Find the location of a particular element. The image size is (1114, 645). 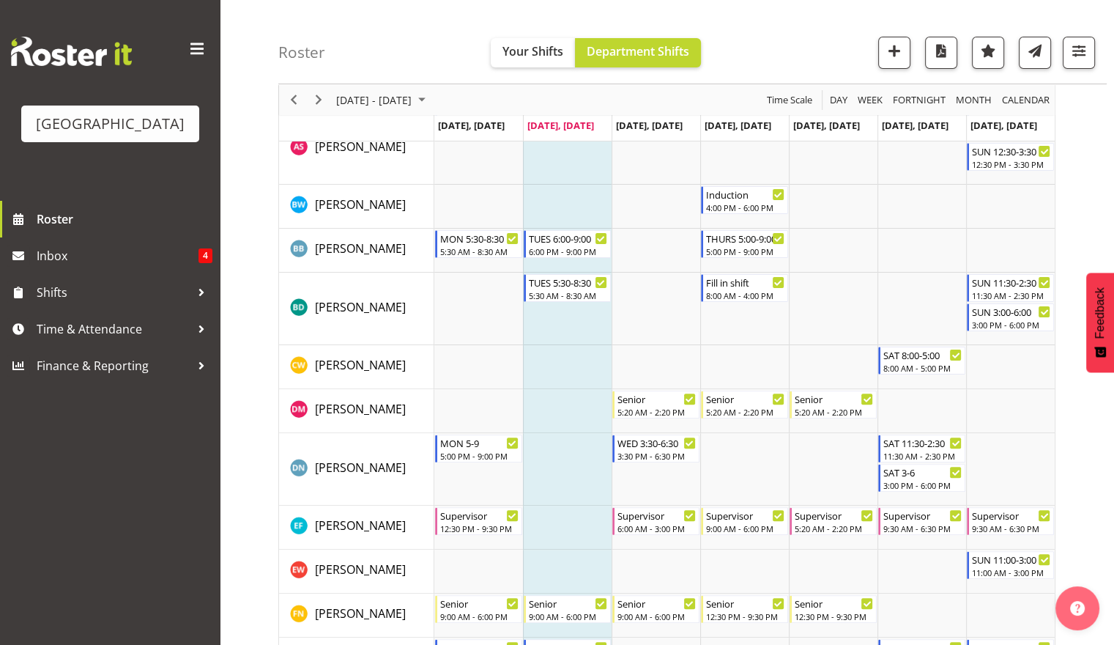

span: Feedback is located at coordinates (1100, 313).